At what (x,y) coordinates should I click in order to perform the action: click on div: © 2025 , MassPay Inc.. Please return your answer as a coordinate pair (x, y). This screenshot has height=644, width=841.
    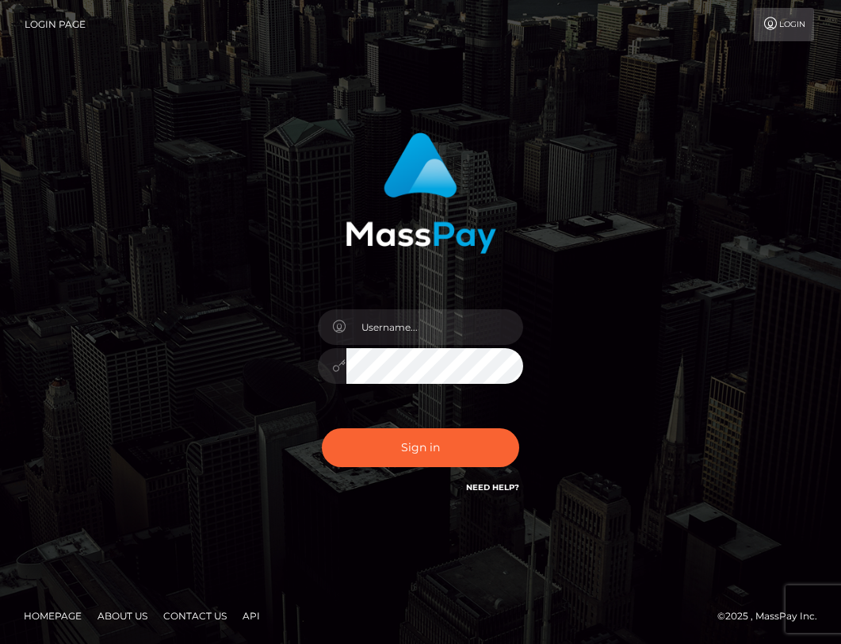
    Looking at the image, I should click on (773, 616).